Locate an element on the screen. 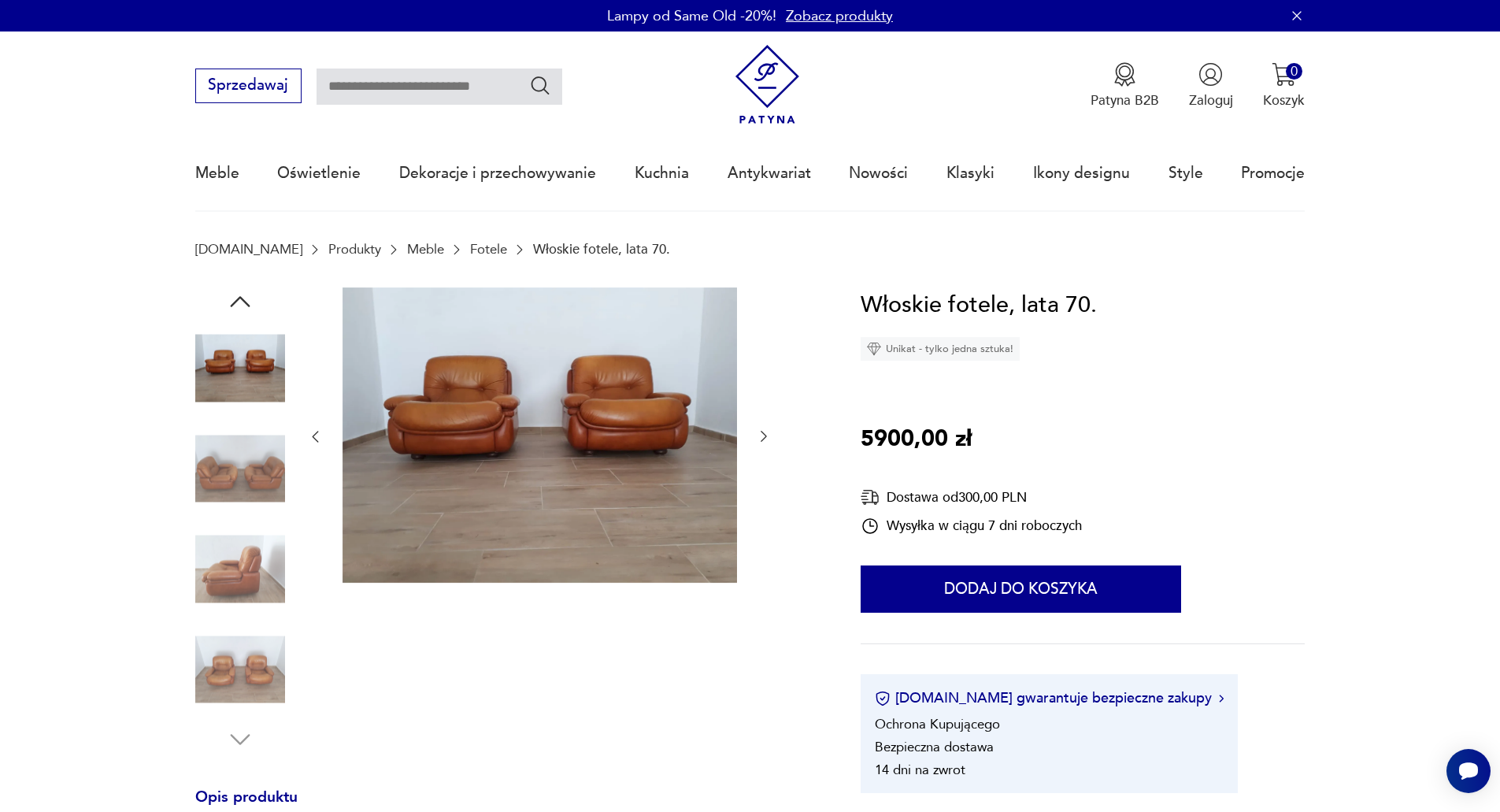  li: Ochrona Kupującego is located at coordinates (937, 724).